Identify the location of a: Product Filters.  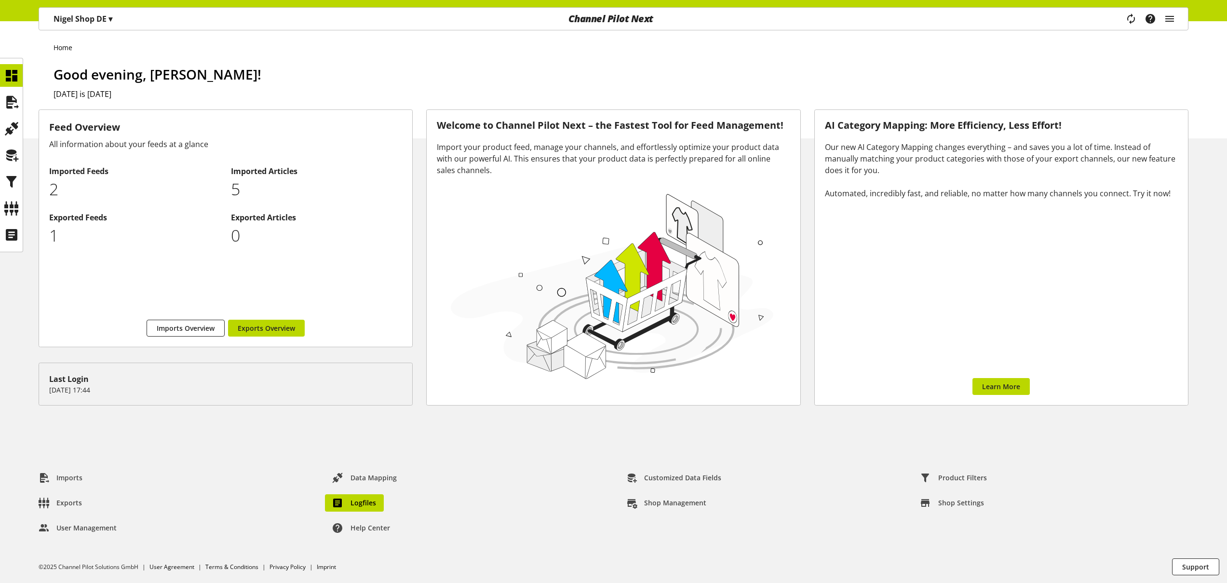
(954, 478).